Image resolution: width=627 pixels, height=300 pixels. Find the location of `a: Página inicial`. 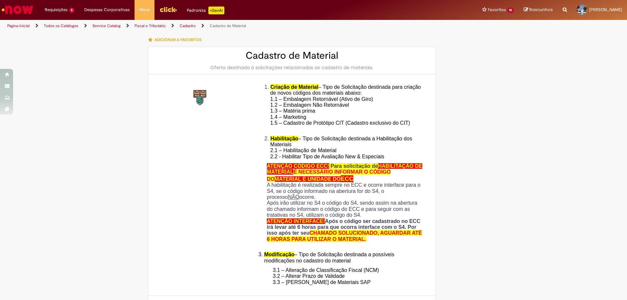

a: Página inicial is located at coordinates (18, 26).